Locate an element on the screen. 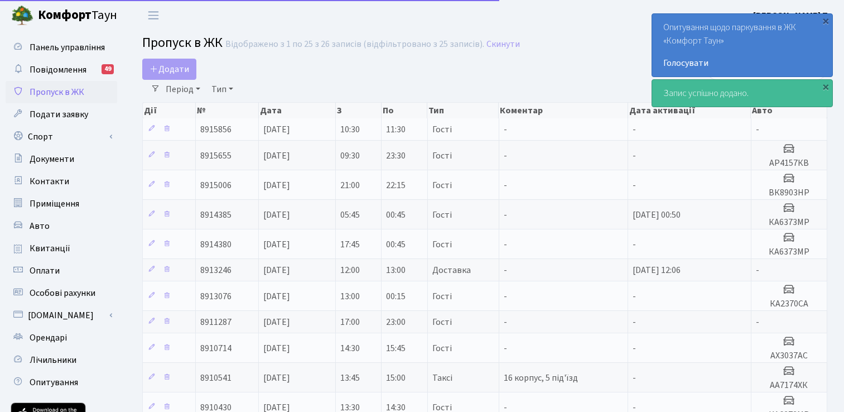  span: Опитування is located at coordinates (54, 382).